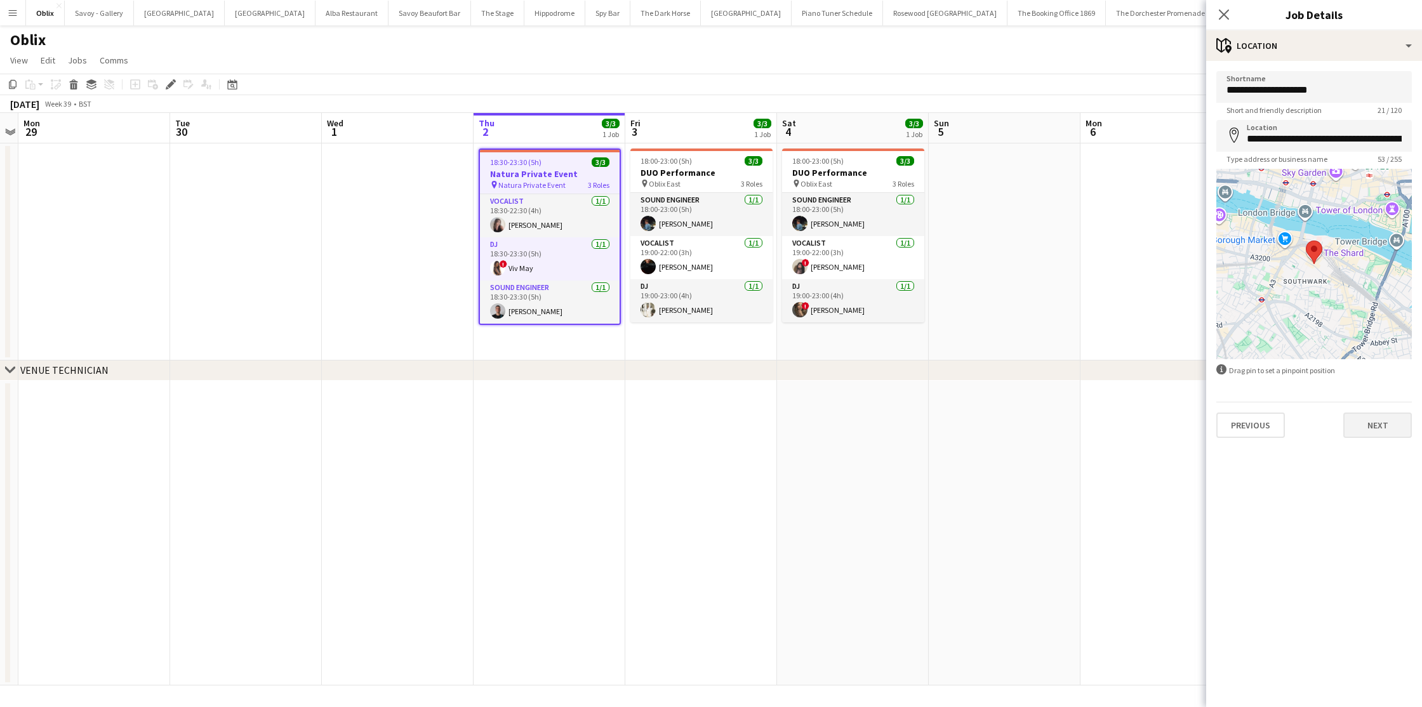  Describe the element at coordinates (1389, 110) in the screenshot. I see `span: 21 / 120` at that location.